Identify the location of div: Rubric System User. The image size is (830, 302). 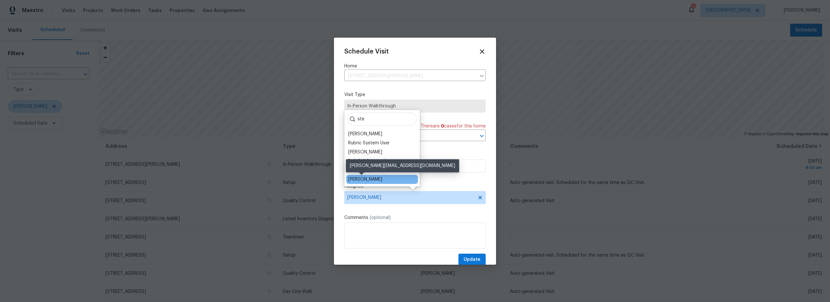
(369, 143).